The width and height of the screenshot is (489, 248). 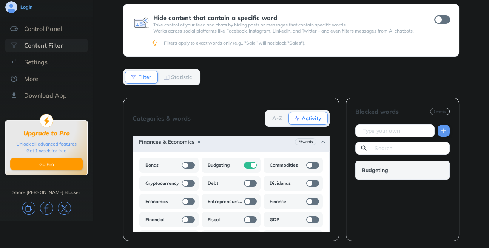 I want to click on b: Bonds, so click(x=152, y=165).